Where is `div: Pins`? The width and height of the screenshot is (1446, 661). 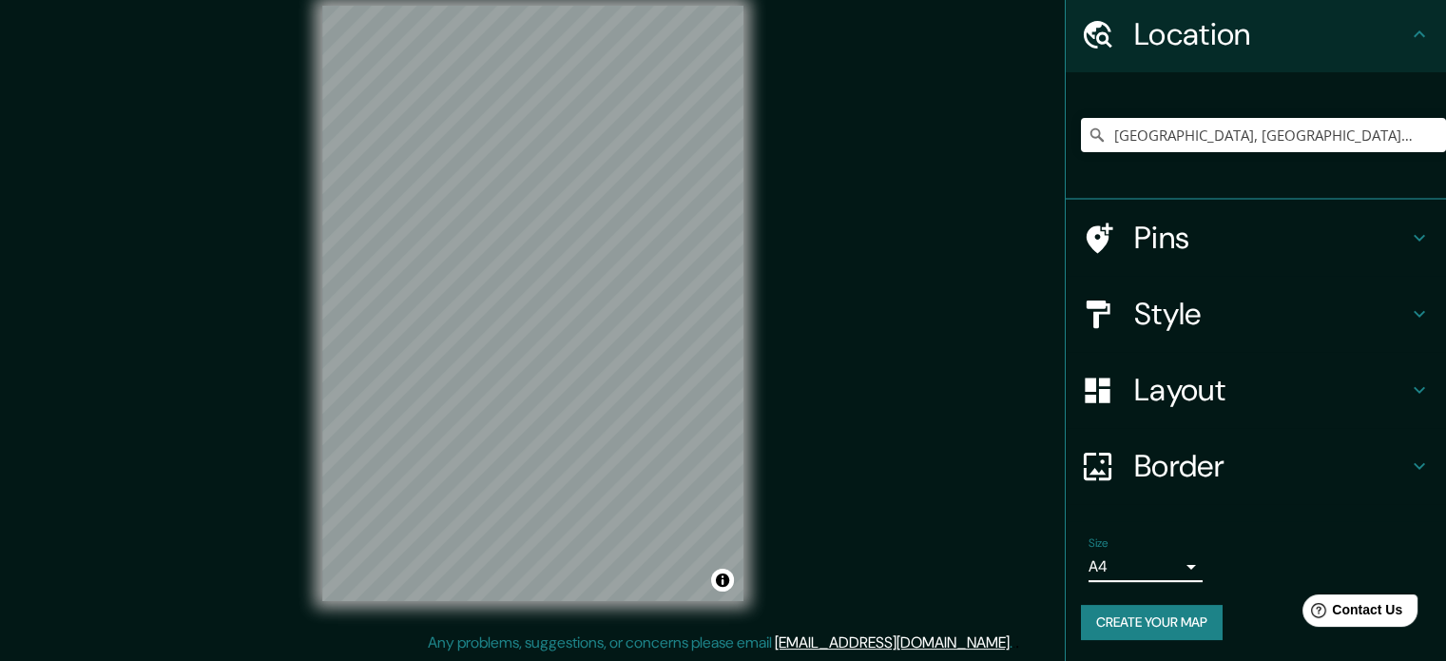
div: Pins is located at coordinates (1256, 238).